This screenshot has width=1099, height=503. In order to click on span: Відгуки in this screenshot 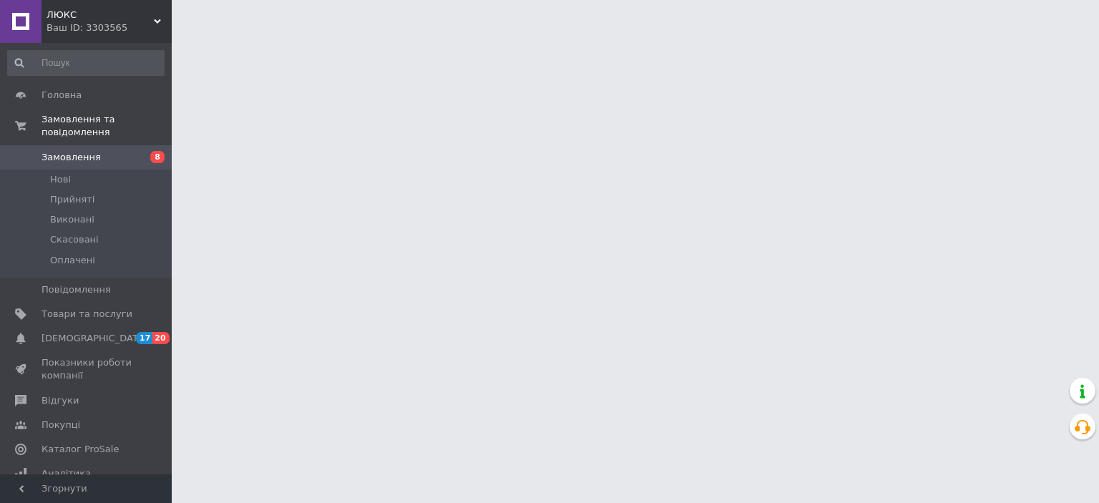, I will do `click(60, 400)`.